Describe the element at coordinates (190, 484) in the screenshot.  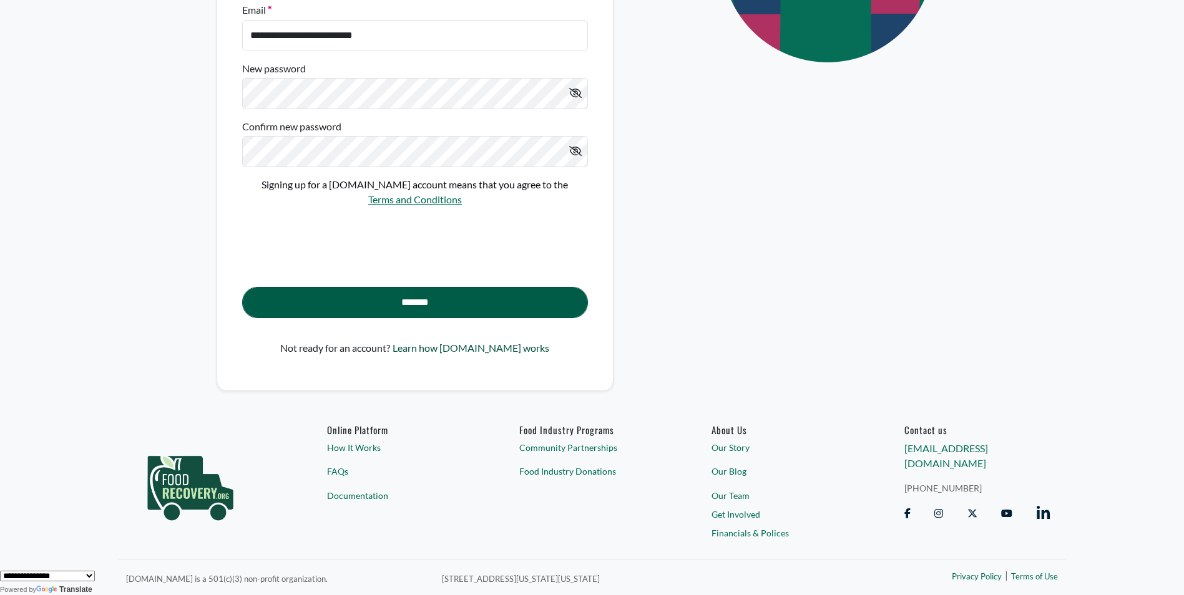
I see `img: food_recovery_green_logo-76242d7a27de7ed26b67be613a865d9c9037ba317089b267e0515145e5e51427.png` at that location.